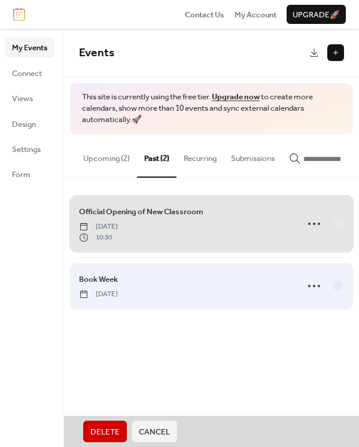  Describe the element at coordinates (236, 97) in the screenshot. I see `a: Upgrade now` at that location.